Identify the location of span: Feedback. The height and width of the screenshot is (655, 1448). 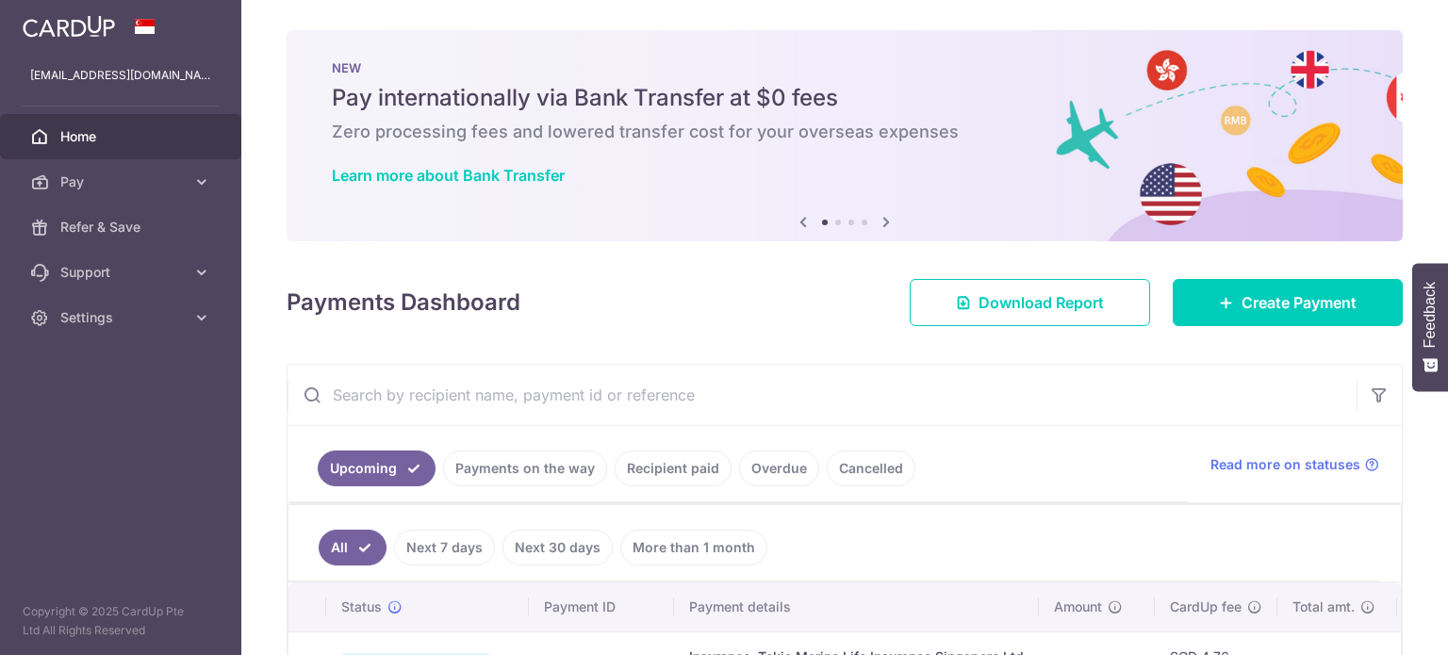
(1430, 315).